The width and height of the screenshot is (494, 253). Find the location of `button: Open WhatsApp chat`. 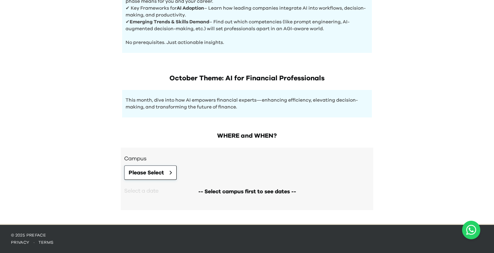

button: Open WhatsApp chat is located at coordinates (471, 230).